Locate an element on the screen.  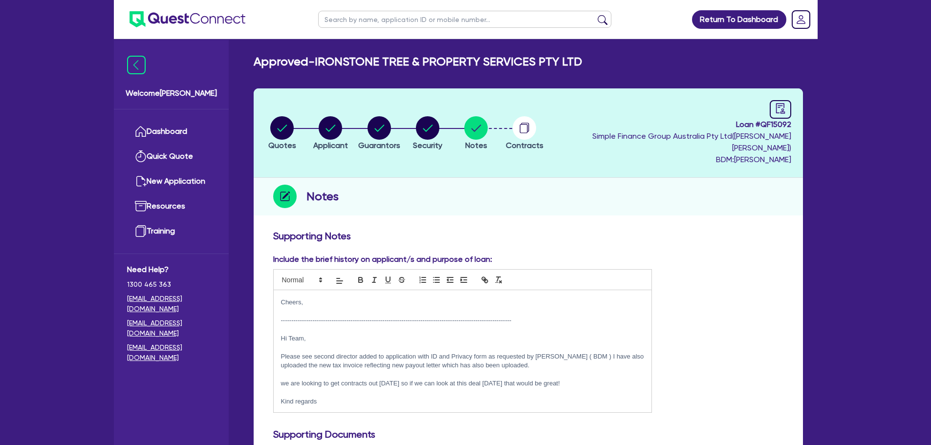
p: Please see second director added to application with ID and Privacy form as requested by [PERSON_... is located at coordinates (463, 361).